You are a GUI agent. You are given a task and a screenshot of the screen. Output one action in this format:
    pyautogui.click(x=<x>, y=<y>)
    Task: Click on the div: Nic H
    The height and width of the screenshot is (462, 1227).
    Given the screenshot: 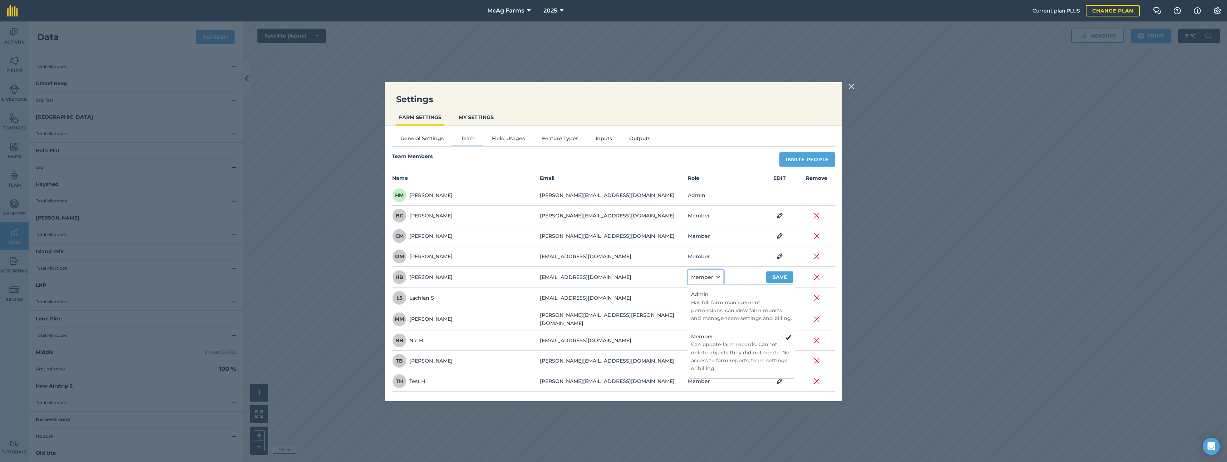 What is the action you would take?
    pyautogui.click(x=408, y=340)
    